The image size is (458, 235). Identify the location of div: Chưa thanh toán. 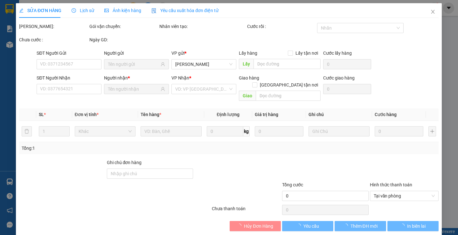
(246, 211).